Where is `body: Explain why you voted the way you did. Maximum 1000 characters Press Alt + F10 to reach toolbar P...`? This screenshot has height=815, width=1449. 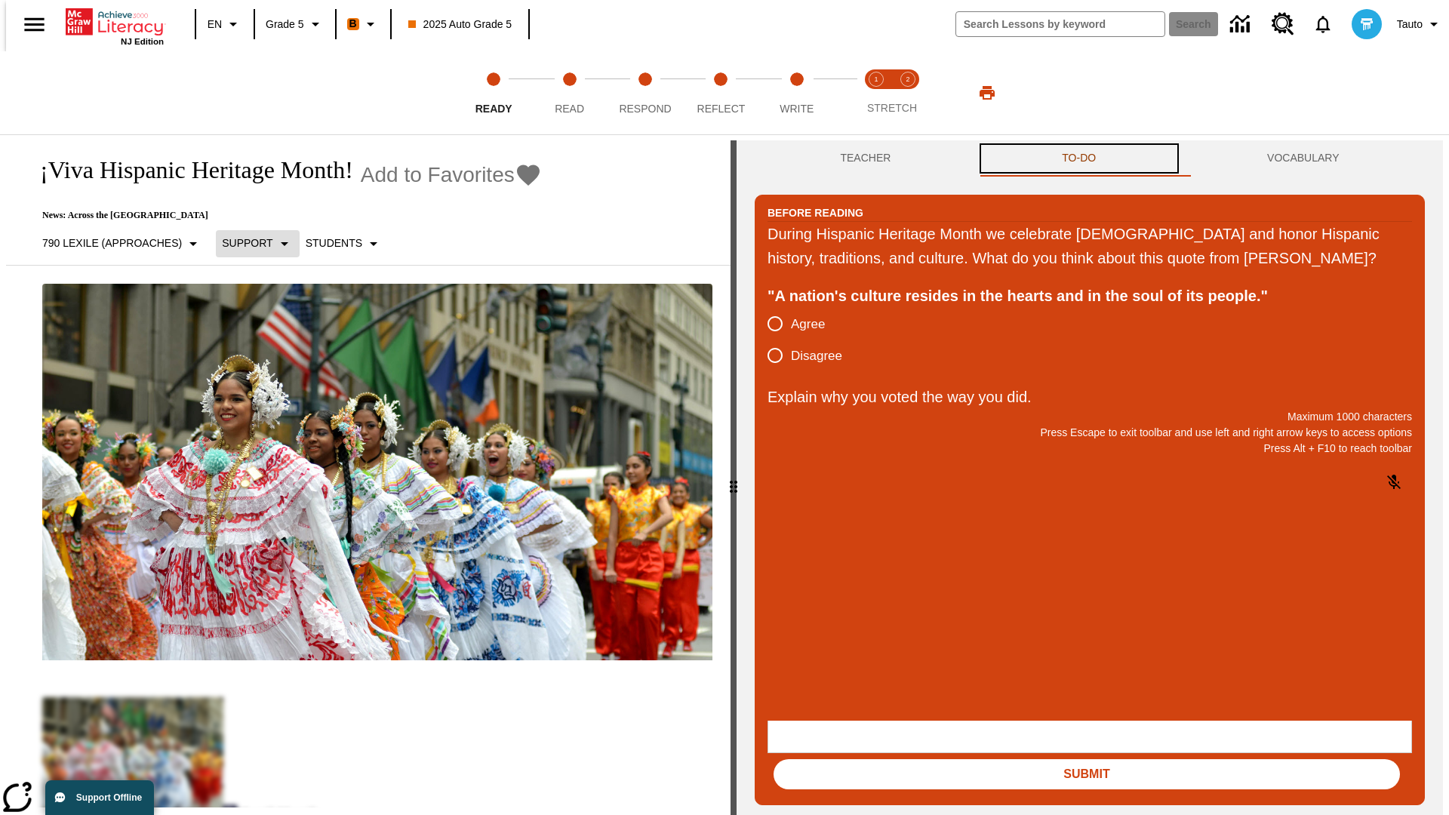
body: Explain why you voted the way you did. Maximum 1000 characters Press Alt + F10 to reach toolbar P... is located at coordinates (113, 19).